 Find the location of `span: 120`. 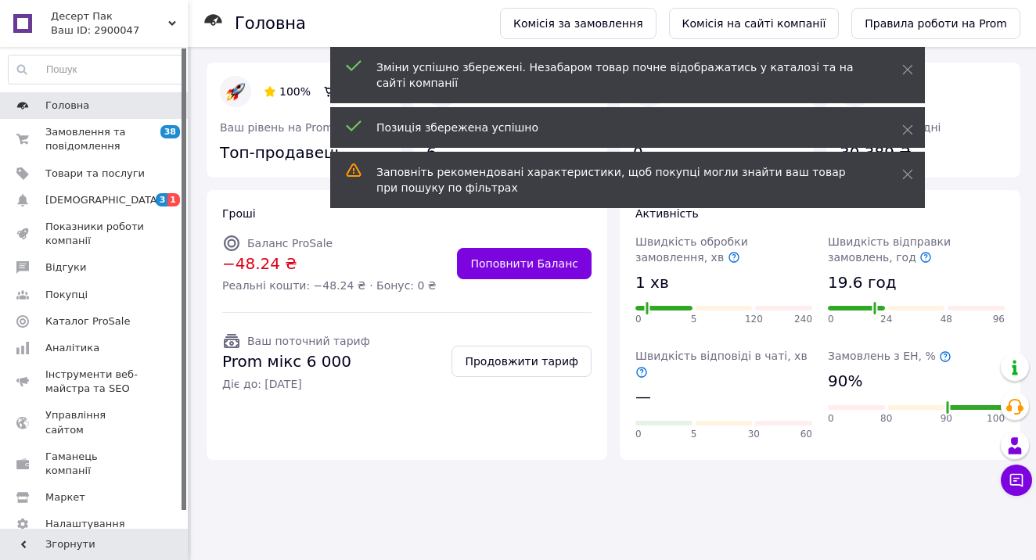

span: 120 is located at coordinates (753, 319).